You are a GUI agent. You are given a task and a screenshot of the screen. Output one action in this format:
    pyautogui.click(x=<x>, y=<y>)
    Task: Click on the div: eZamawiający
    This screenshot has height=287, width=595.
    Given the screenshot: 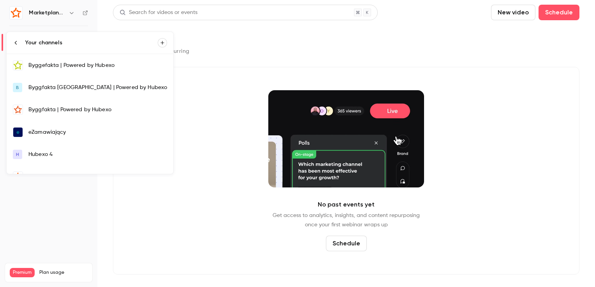 What is the action you would take?
    pyautogui.click(x=98, y=132)
    